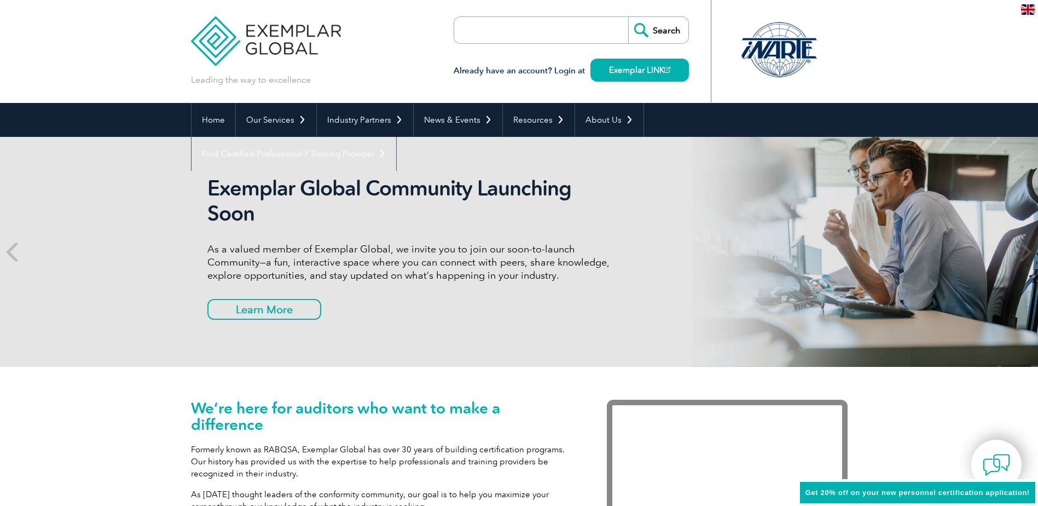 This screenshot has width=1038, height=506. Describe the element at coordinates (458, 120) in the screenshot. I see `a: News & Events` at that location.